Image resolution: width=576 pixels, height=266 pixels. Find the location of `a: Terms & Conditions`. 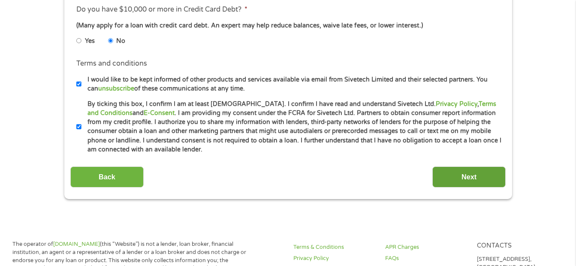

a: Terms & Conditions is located at coordinates (334, 247).